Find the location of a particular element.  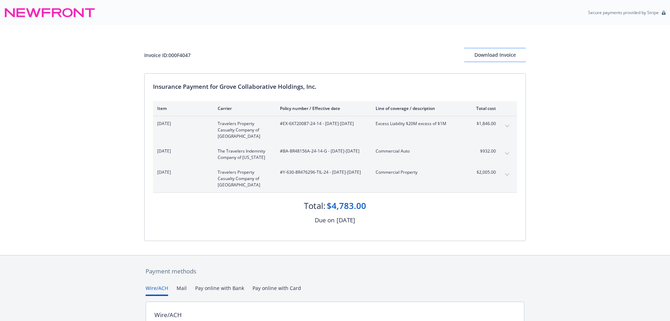

button: Download Invoice is located at coordinates (495, 55).